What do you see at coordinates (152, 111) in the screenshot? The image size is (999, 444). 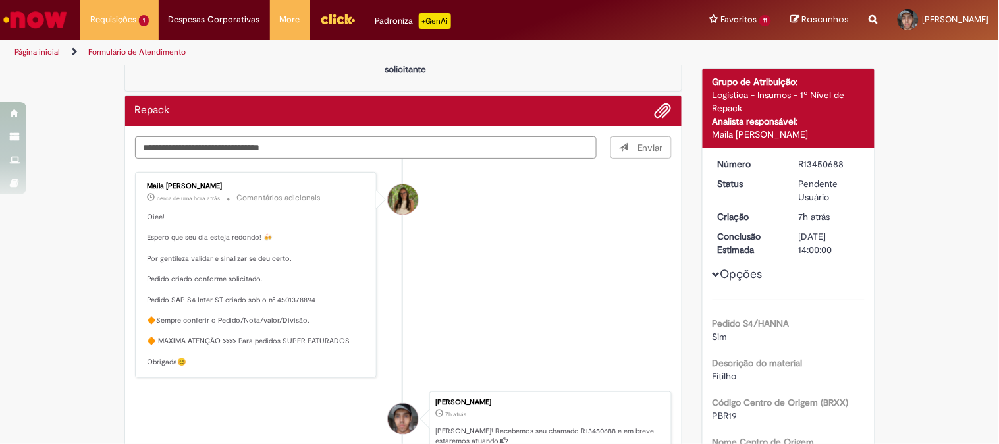 I see `h2: Repack Histórico de tíquete` at bounding box center [152, 111].